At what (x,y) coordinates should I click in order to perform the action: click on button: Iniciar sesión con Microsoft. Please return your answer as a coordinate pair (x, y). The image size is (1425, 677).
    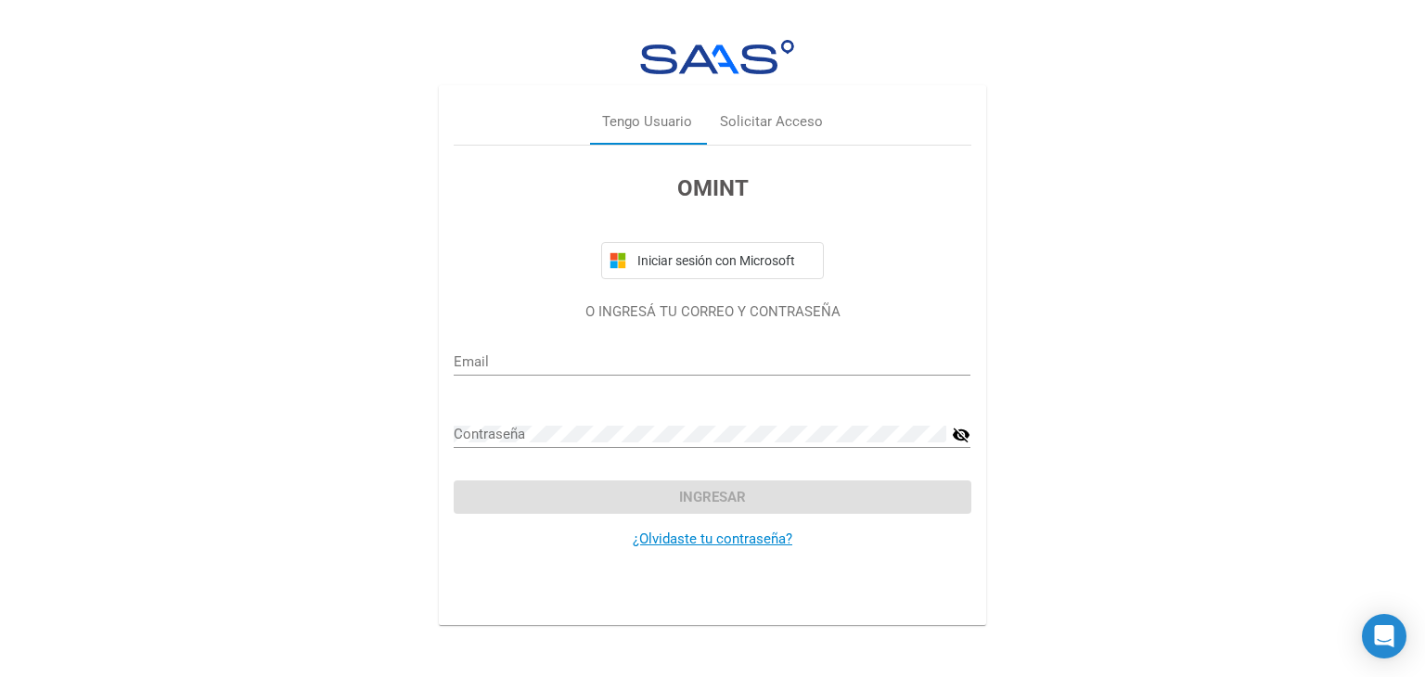
    Looking at the image, I should click on (712, 261).